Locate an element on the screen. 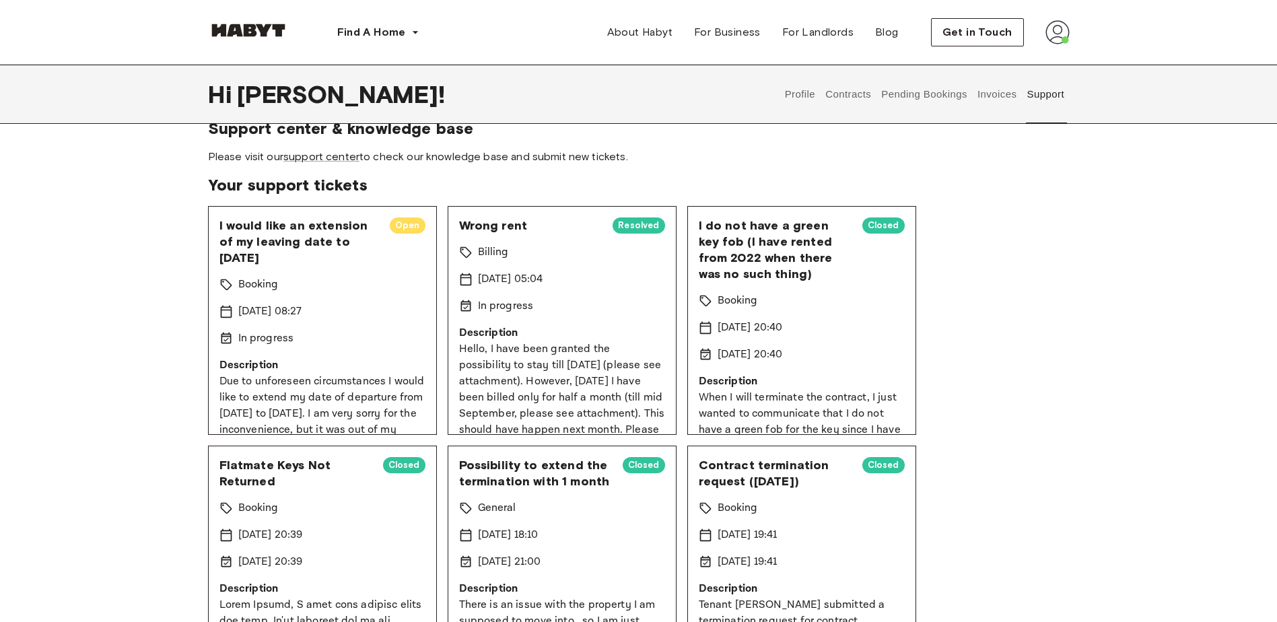 The height and width of the screenshot is (622, 1277). button: Pending Bookings is located at coordinates (924, 94).